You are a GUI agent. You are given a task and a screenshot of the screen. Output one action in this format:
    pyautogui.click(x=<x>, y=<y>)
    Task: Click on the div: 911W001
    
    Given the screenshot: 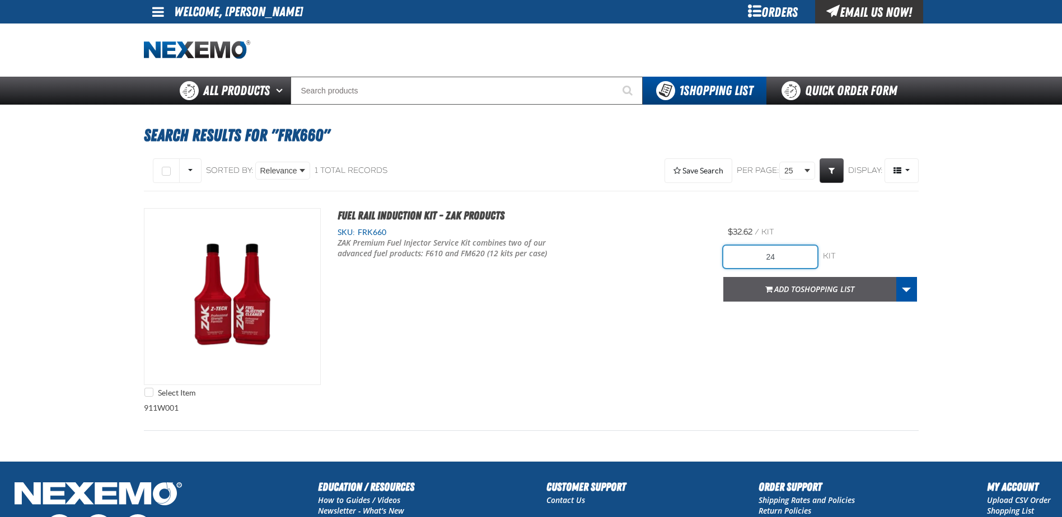 What is the action you would take?
    pyautogui.click(x=531, y=311)
    